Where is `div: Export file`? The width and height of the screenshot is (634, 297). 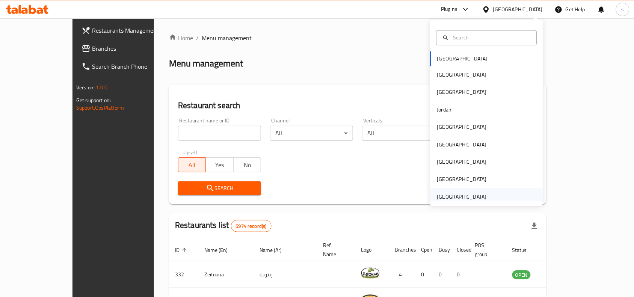
div: Export file is located at coordinates (535, 226).